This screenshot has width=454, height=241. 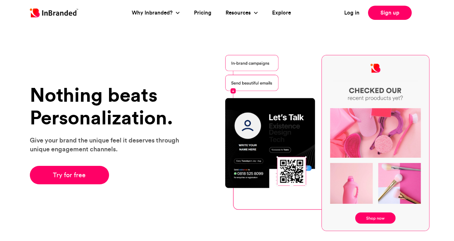 I want to click on a: Try for free, so click(x=69, y=175).